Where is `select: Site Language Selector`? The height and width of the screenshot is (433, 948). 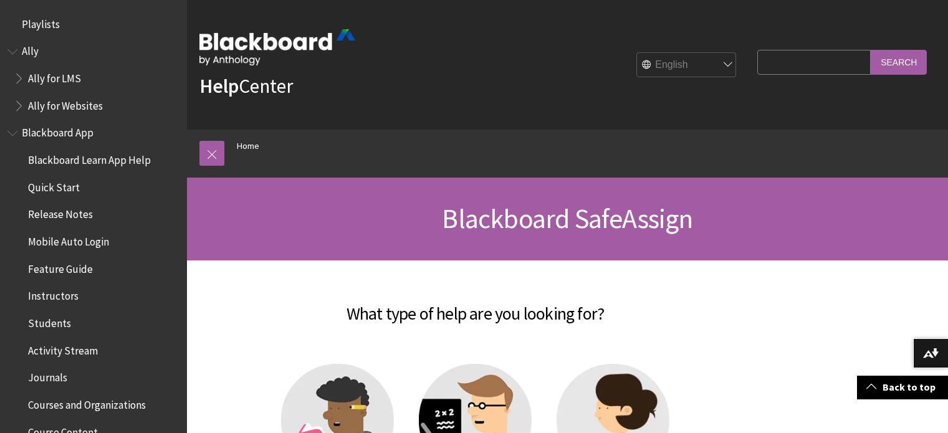 select: Site Language Selector is located at coordinates (687, 65).